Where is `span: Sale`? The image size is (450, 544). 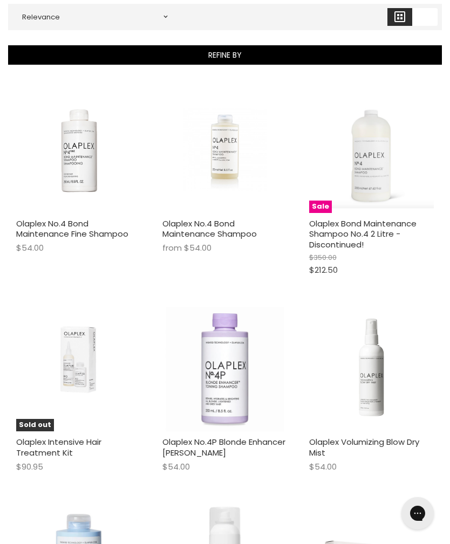
span: Sale is located at coordinates (321, 207).